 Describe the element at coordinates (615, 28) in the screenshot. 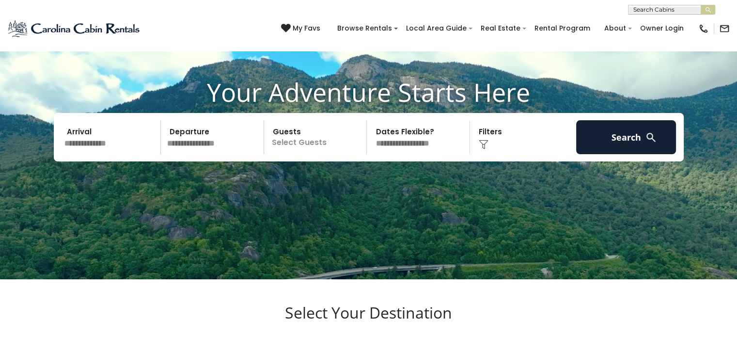

I see `a: About` at that location.